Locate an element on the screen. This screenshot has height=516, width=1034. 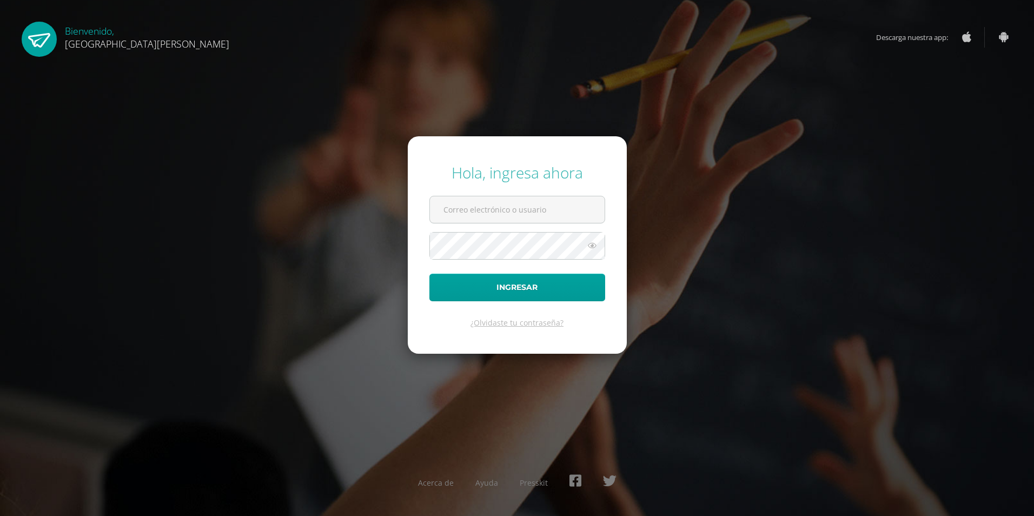
a: Acerca de is located at coordinates (436, 482).